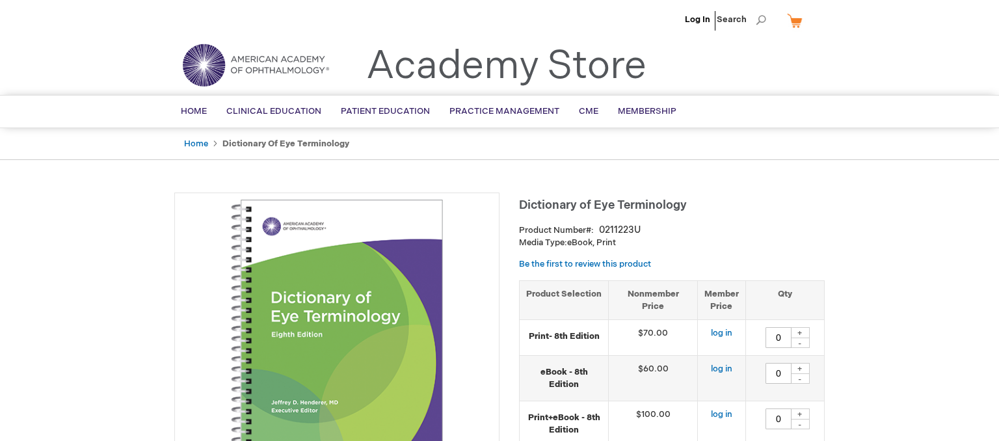  I want to click on td: $60.00, so click(653, 378).